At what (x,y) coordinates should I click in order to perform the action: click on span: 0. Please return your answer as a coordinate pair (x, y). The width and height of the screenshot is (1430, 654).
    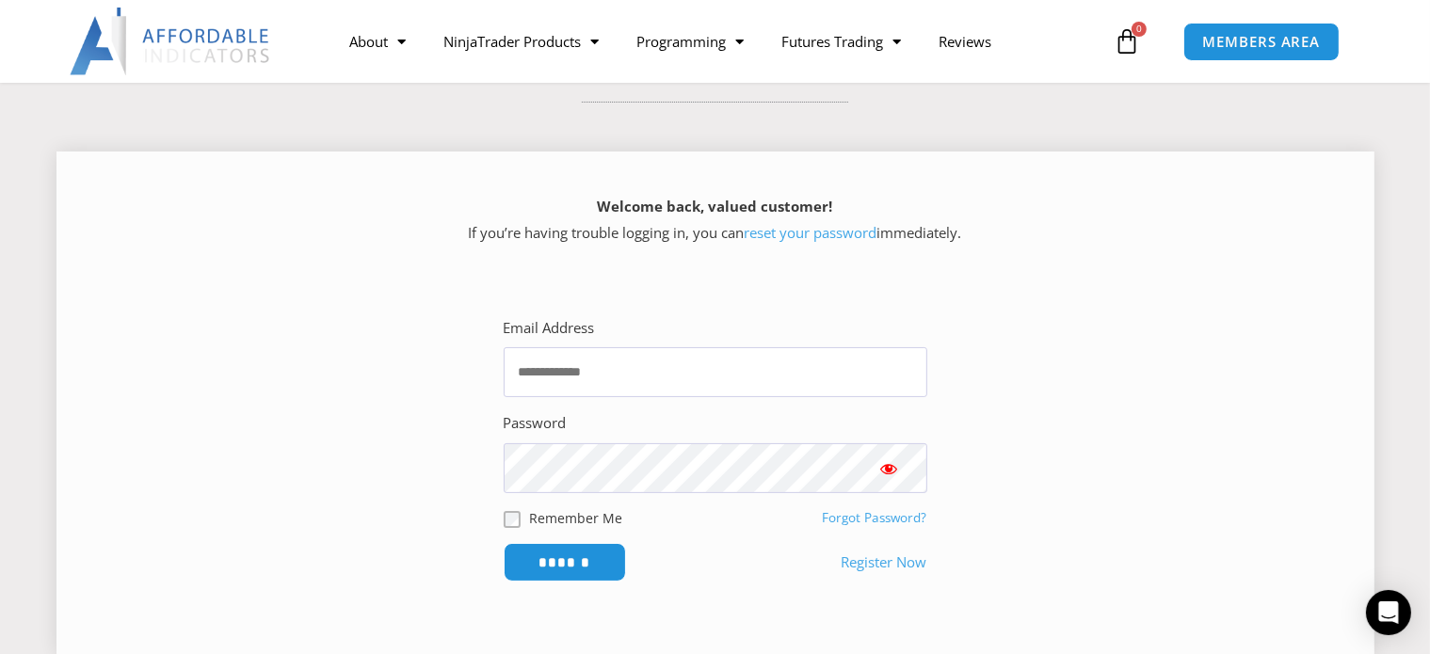
    Looking at the image, I should click on (1139, 29).